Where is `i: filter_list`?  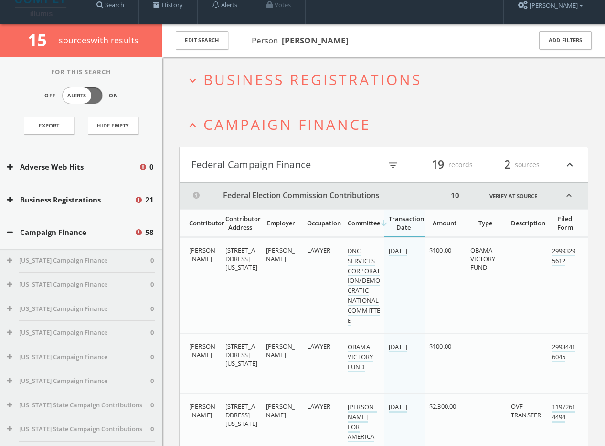 i: filter_list is located at coordinates (393, 165).